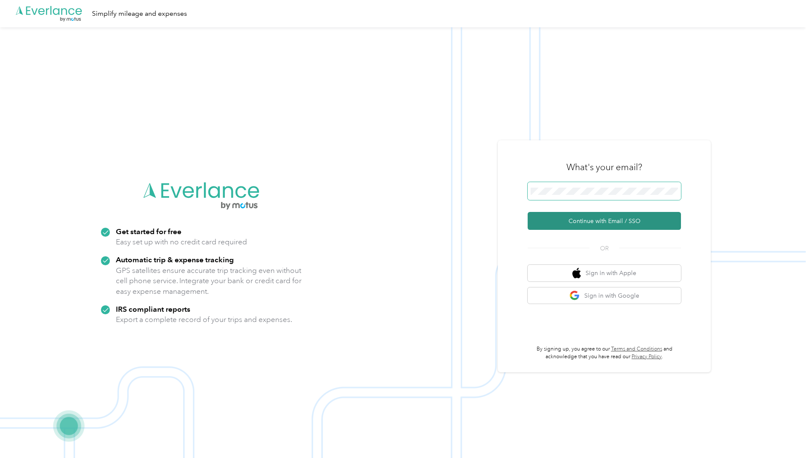 This screenshot has width=810, height=458. I want to click on button: google logoSign in with Google, so click(605, 295).